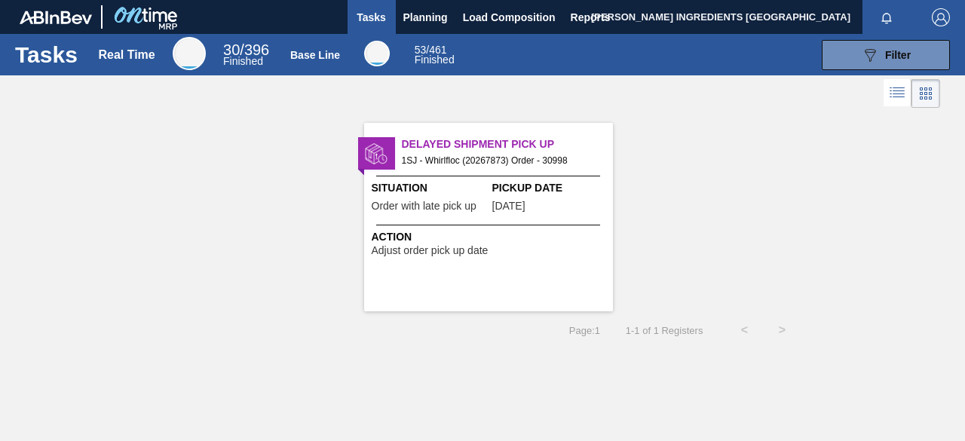  What do you see at coordinates (898, 55) in the screenshot?
I see `span: Filter` at bounding box center [898, 55].